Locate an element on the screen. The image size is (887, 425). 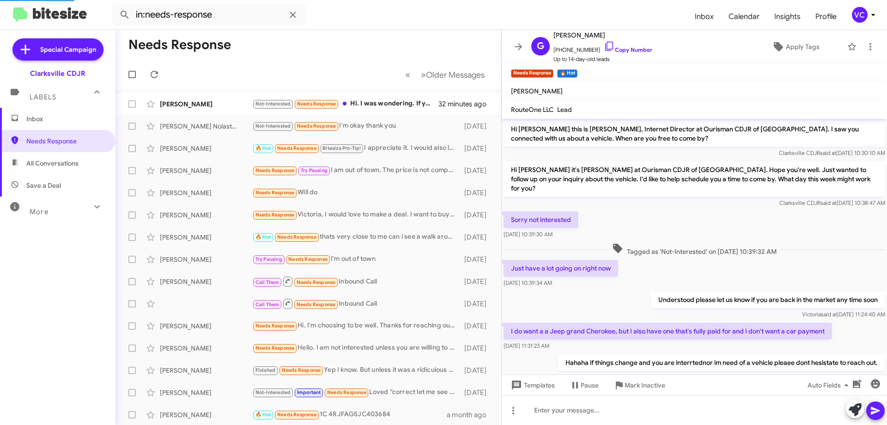
span: Insights is located at coordinates (787, 17).